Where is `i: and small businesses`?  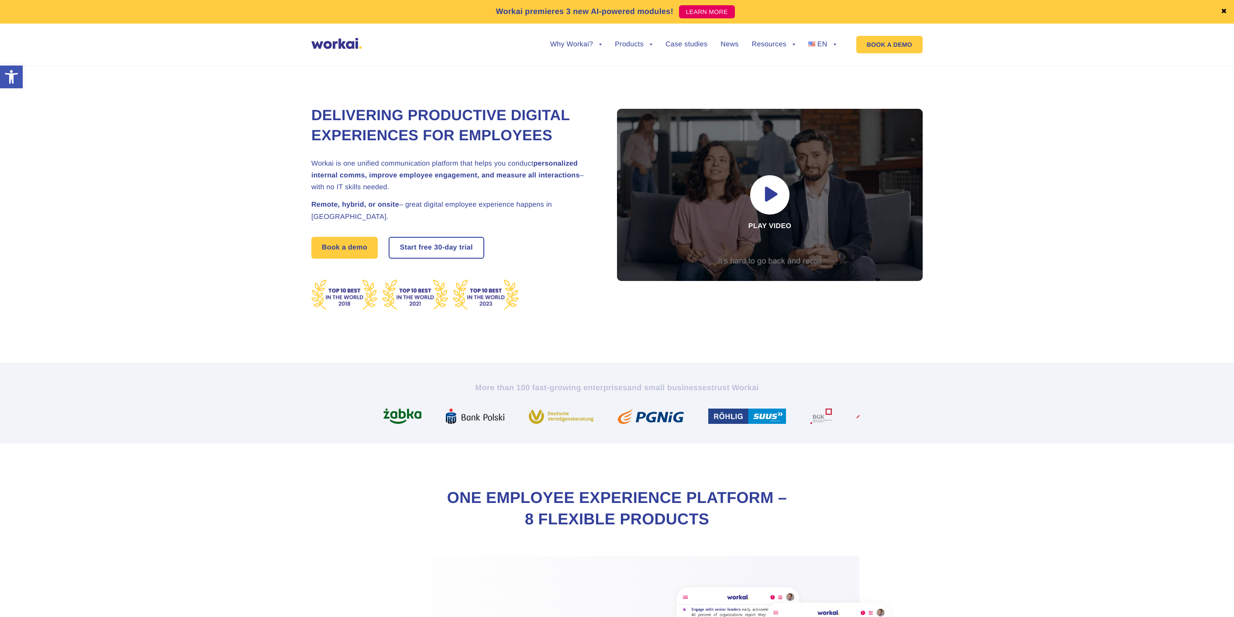 i: and small businesses is located at coordinates (669, 387).